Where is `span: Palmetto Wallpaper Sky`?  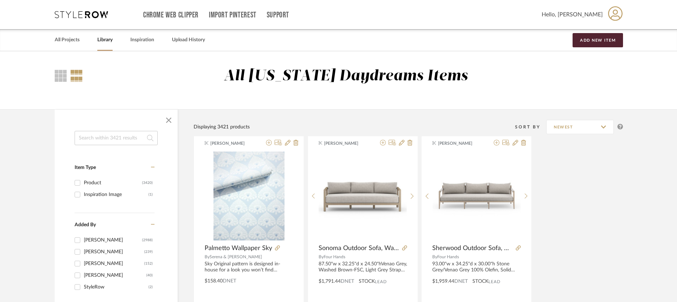 span: Palmetto Wallpaper Sky is located at coordinates (238, 248).